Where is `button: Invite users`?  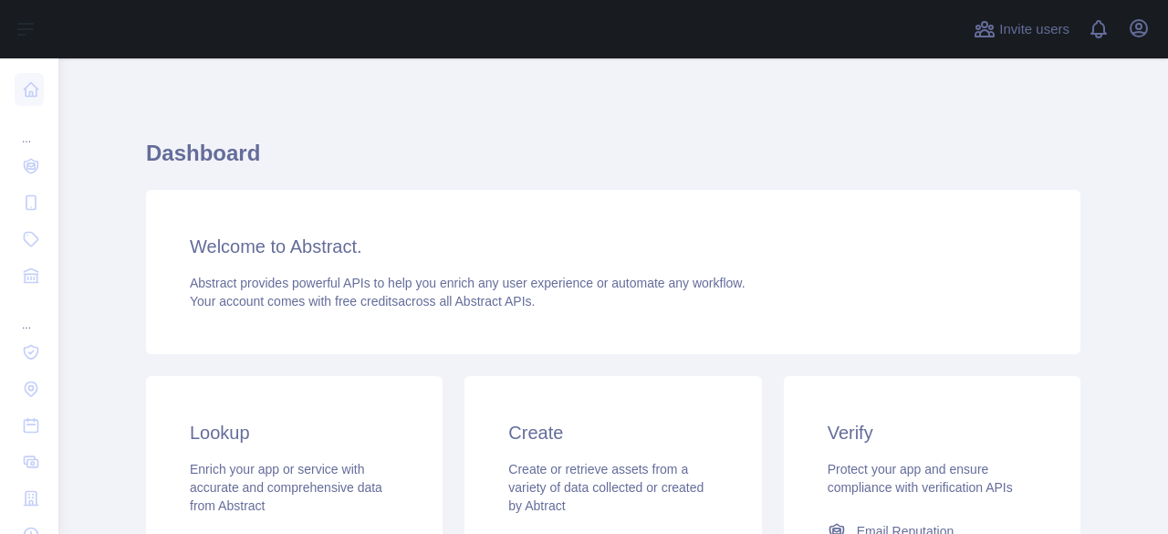
button: Invite users is located at coordinates (1021, 29).